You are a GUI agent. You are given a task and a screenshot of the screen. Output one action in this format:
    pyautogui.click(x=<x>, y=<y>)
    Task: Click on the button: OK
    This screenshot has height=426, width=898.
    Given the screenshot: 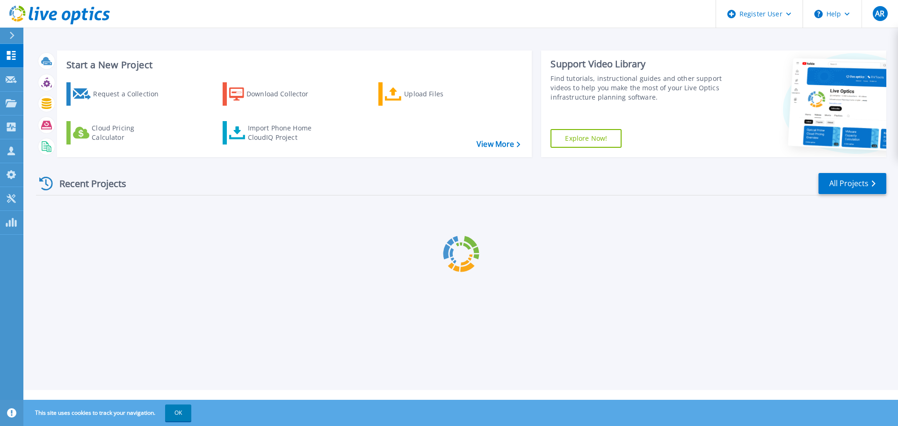 What is the action you would take?
    pyautogui.click(x=178, y=413)
    